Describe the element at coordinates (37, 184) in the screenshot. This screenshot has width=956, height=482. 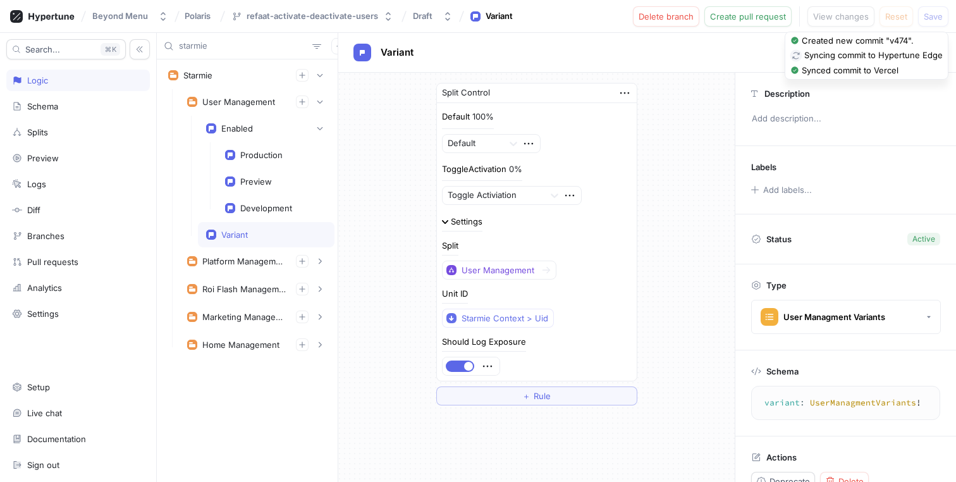
I see `div: Logs` at that location.